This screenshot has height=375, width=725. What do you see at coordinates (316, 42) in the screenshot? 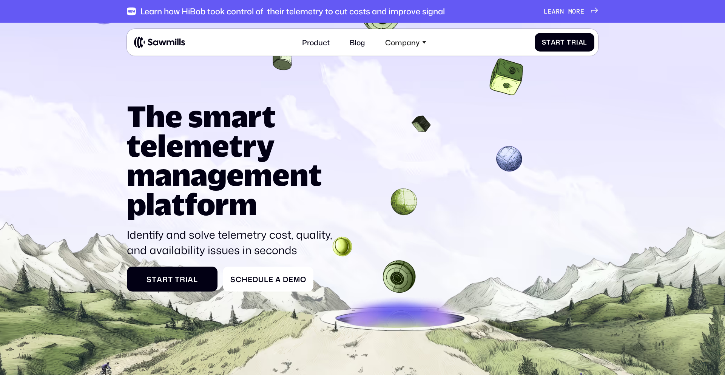
I see `a: Product` at bounding box center [316, 42].